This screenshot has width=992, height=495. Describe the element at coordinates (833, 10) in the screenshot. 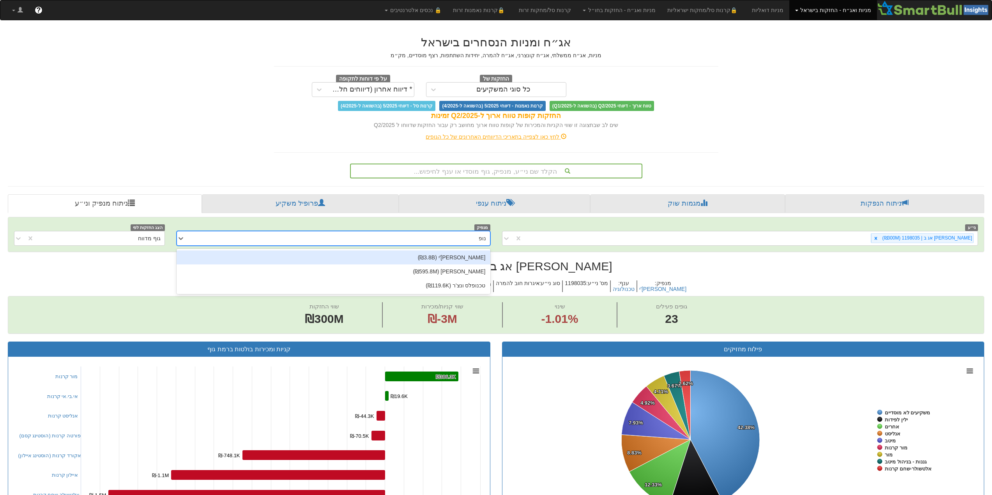

I see `a: מניות ואג״ח - החזקות בישראל` at that location.